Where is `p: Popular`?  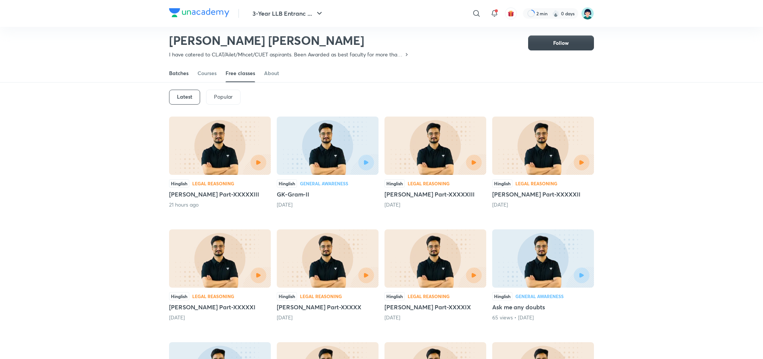
p: Popular is located at coordinates (223, 97).